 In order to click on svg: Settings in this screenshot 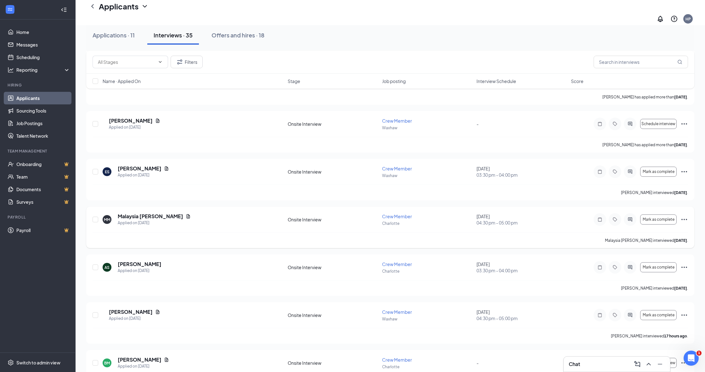, I will do `click(11, 363)`.